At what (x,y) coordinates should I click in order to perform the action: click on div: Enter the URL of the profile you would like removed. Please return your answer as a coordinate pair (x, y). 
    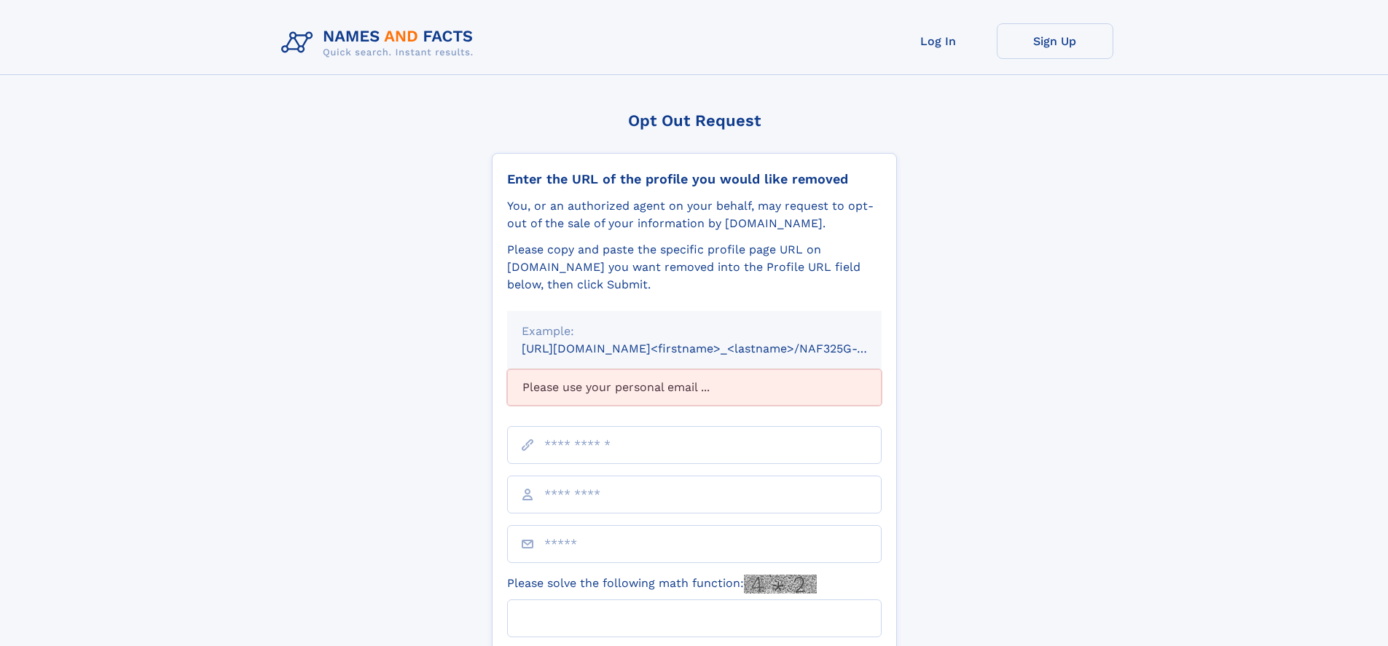
    Looking at the image, I should click on (694, 179).